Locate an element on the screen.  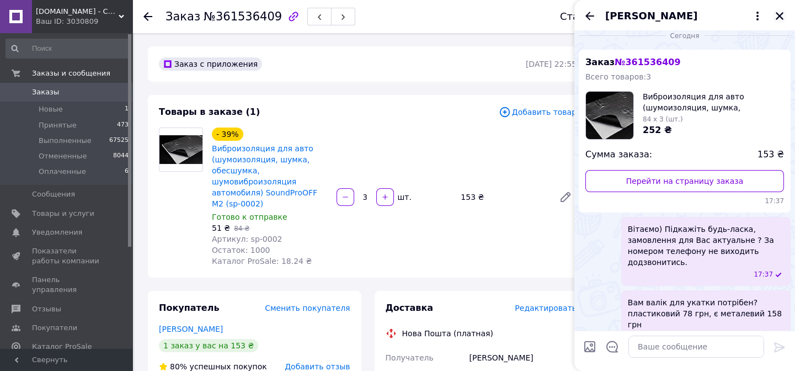
span: Остаток: 1000 is located at coordinates (241, 250).